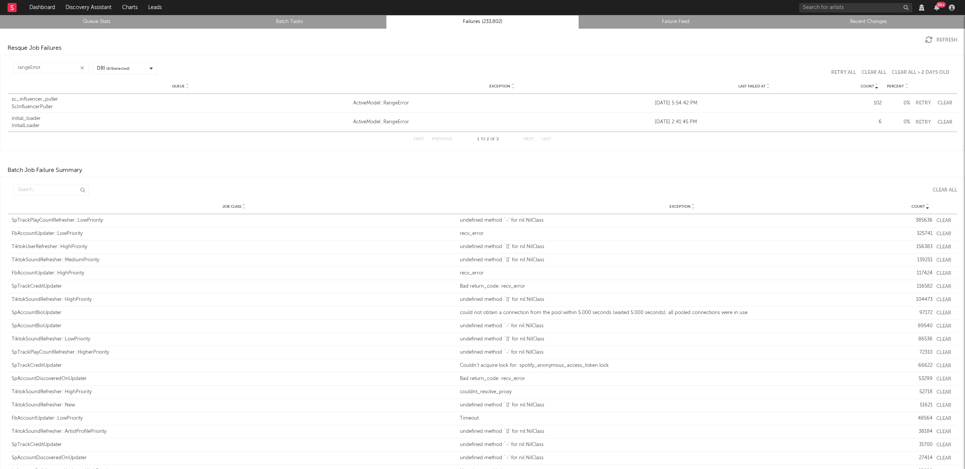  Describe the element at coordinates (945, 190) in the screenshot. I see `div: Clear All` at that location.